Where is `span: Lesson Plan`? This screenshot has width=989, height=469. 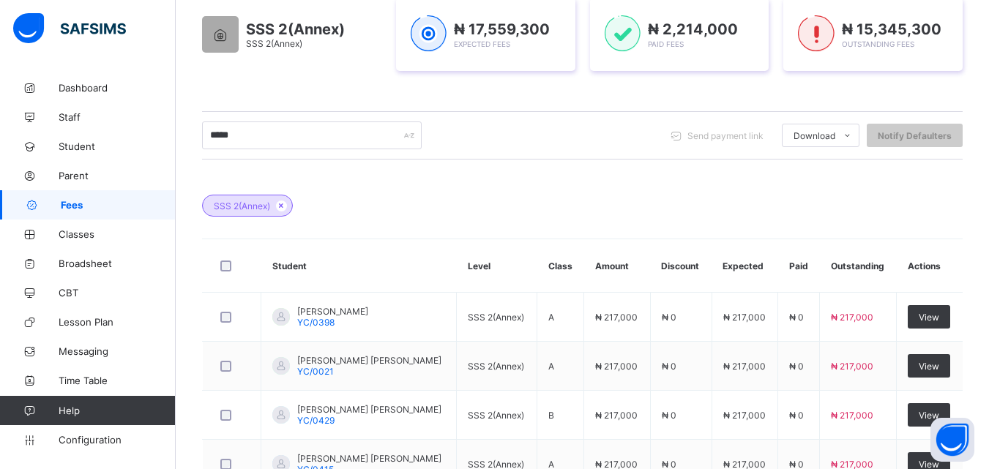 span: Lesson Plan is located at coordinates (117, 322).